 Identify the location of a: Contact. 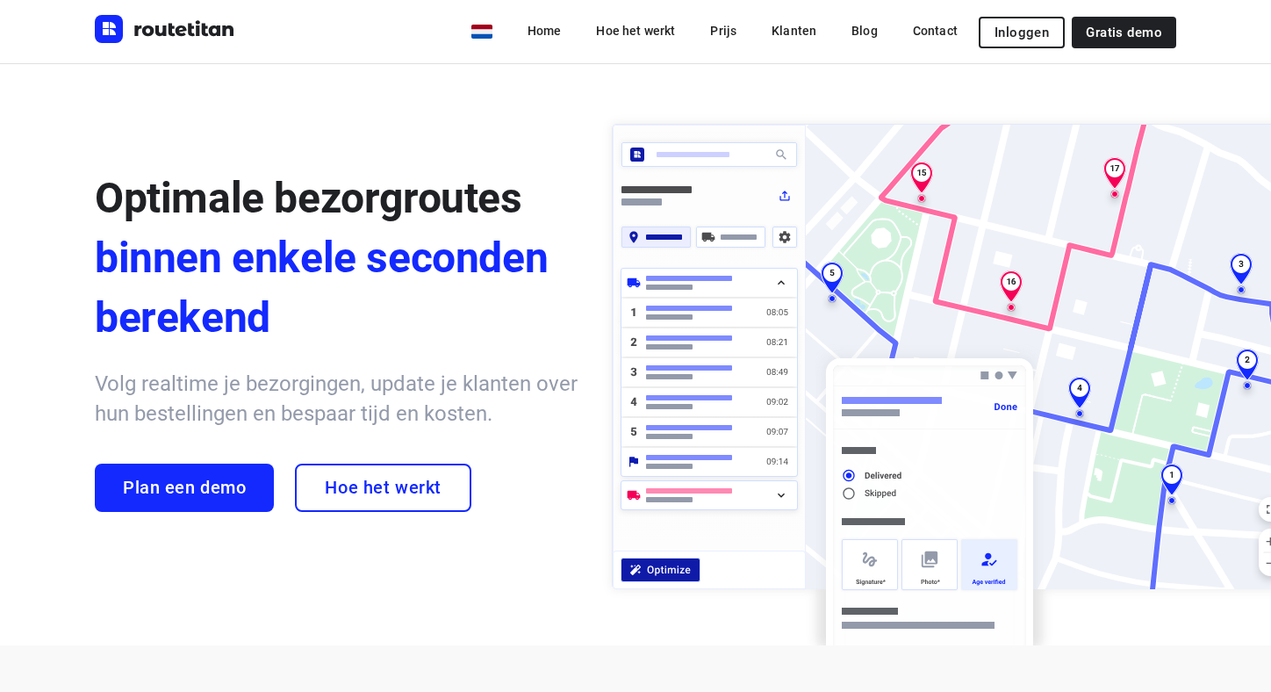
(935, 31).